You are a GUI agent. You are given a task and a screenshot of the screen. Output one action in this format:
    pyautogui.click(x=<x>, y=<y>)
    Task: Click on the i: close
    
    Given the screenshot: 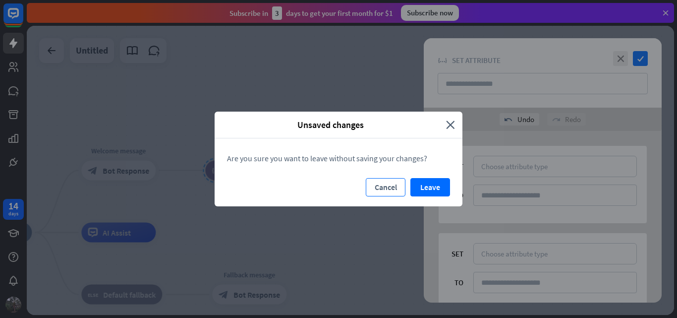 What is the action you would take?
    pyautogui.click(x=450, y=124)
    